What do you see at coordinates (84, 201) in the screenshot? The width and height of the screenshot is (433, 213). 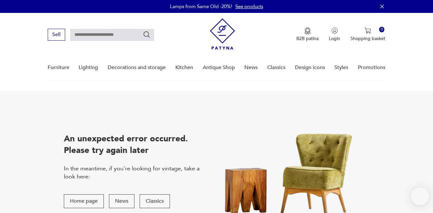 I see `button: Home page` at bounding box center [84, 201].